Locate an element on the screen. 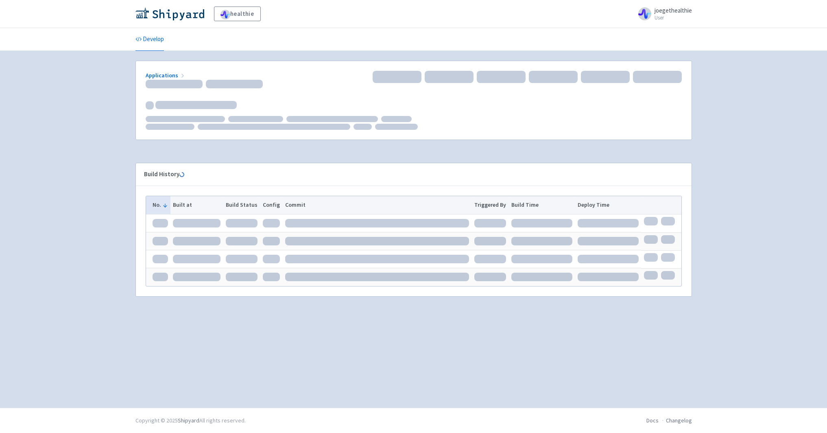  div: Build History is located at coordinates (407, 174).